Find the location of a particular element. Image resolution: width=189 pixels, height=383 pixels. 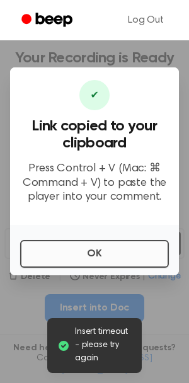

h3: Link copied to your clipboard is located at coordinates (94, 135).